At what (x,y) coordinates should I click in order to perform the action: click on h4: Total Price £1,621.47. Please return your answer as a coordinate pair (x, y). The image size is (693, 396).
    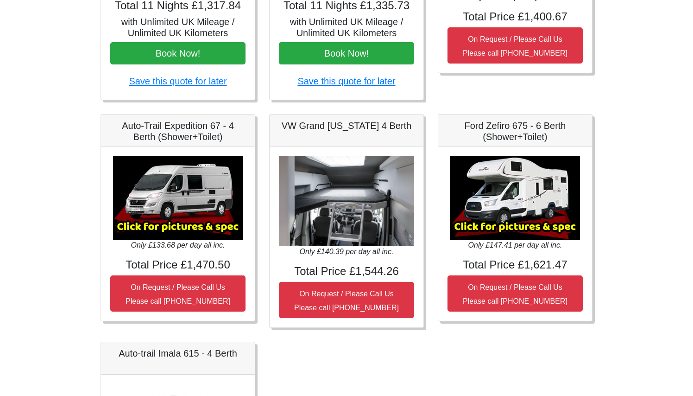
    Looking at the image, I should click on (515, 265).